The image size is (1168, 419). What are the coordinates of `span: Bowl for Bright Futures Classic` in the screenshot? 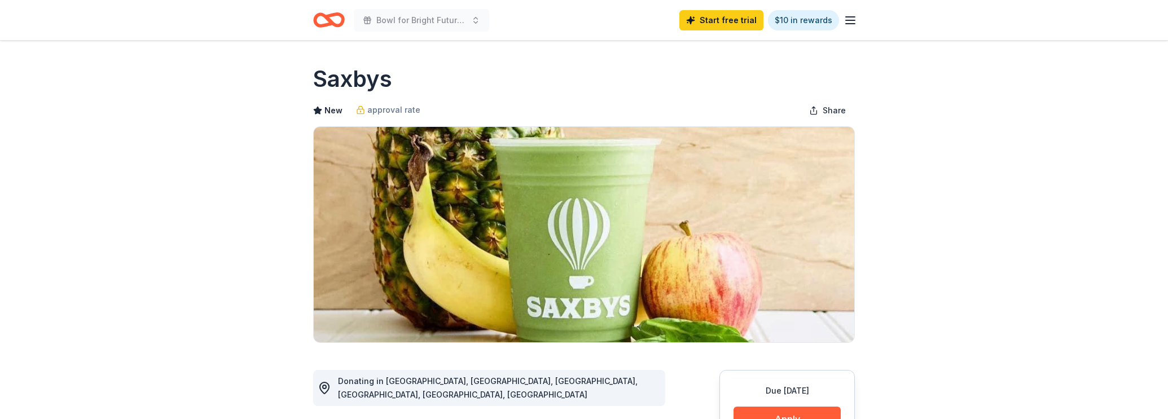 It's located at (421, 20).